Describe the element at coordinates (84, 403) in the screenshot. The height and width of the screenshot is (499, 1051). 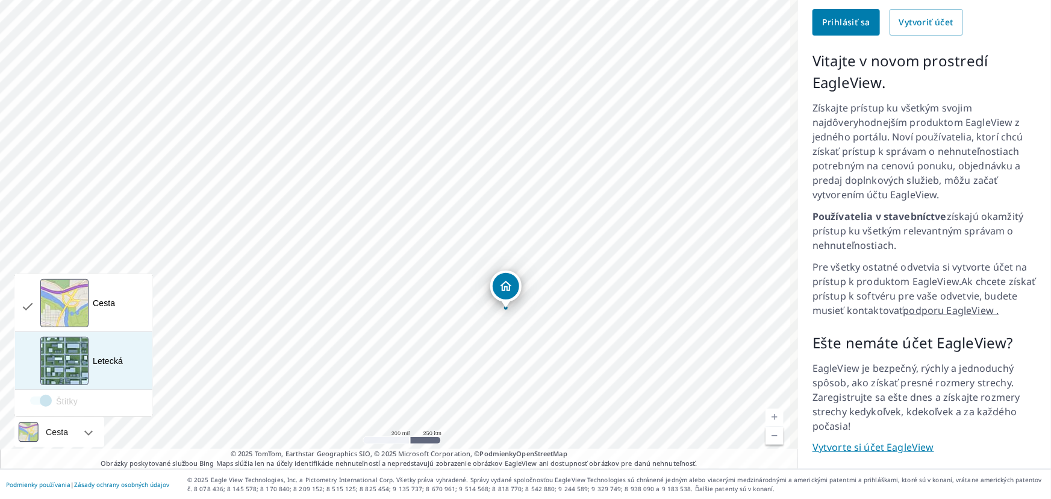
I see `div: neaktívny` at that location.